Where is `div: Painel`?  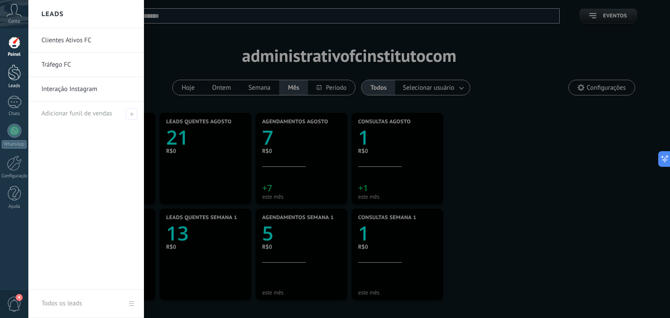 div: Painel is located at coordinates (14, 54).